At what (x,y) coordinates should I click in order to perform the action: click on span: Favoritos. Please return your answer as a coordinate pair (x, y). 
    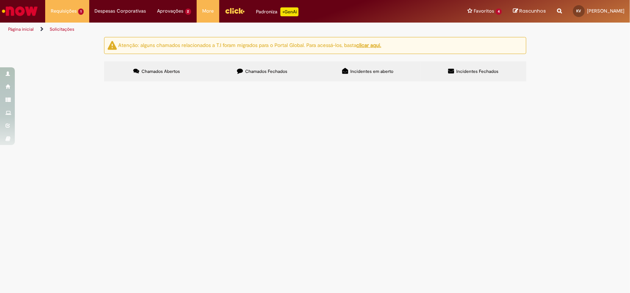
    Looking at the image, I should click on (484, 11).